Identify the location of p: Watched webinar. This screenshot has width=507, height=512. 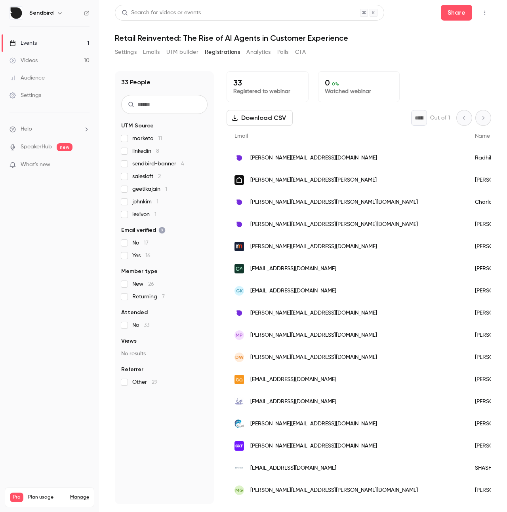
(359, 91).